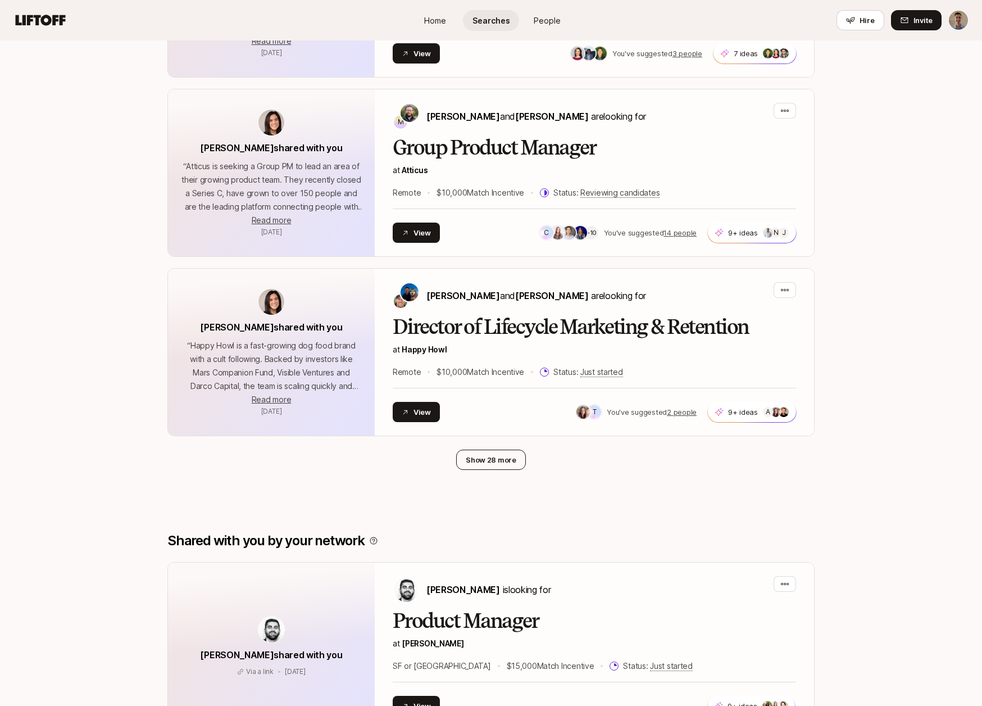  Describe the element at coordinates (784, 53) in the screenshot. I see `img: 599478ff_1391_42ac_84de_cbe7b0ac67ed.jpg` at that location.